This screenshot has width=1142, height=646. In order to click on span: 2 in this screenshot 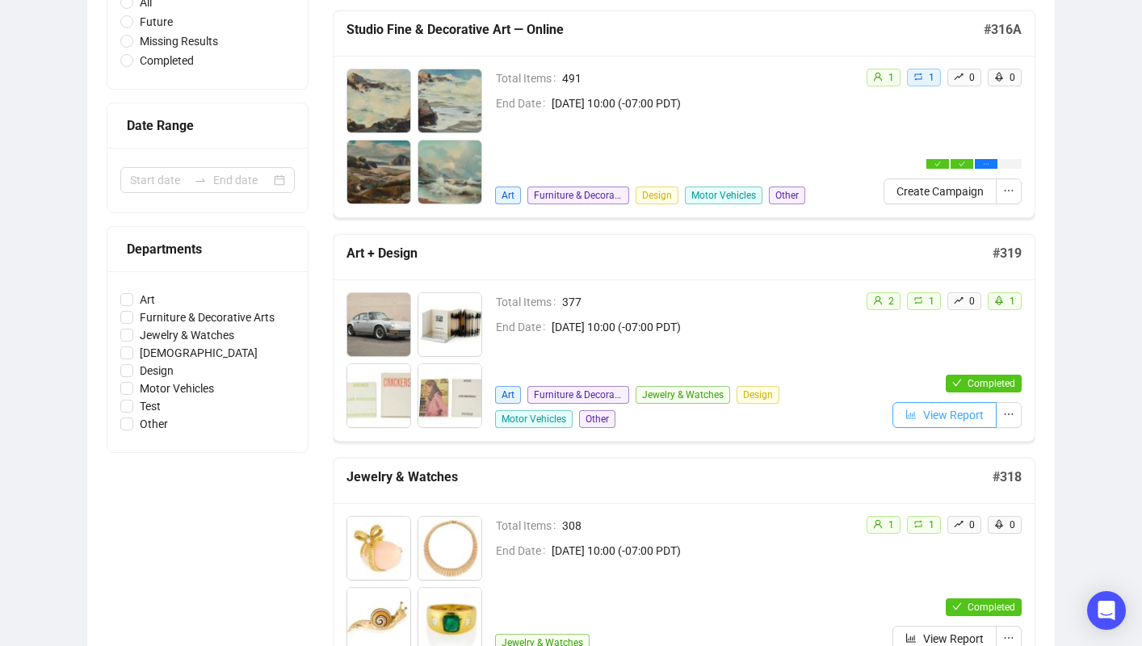, I will do `click(891, 301)`.